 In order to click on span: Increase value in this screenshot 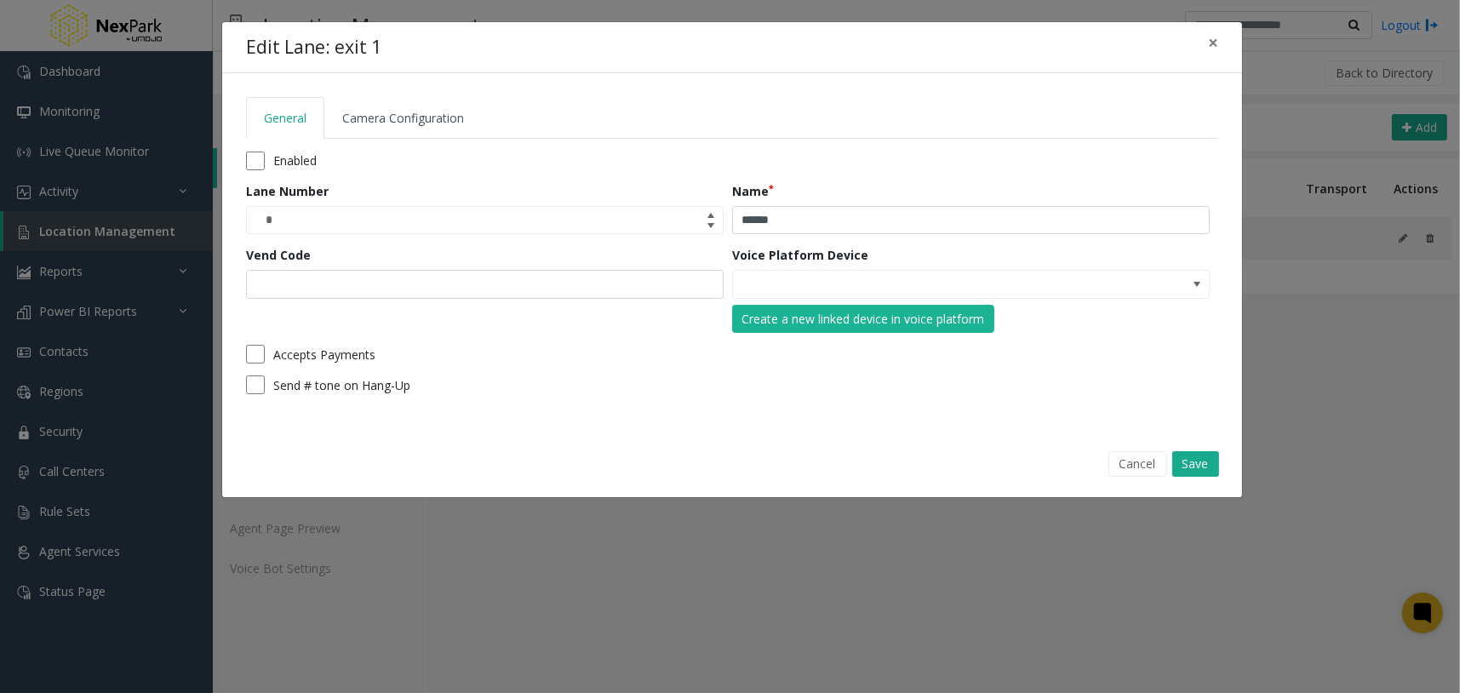, I will do `click(711, 214)`.